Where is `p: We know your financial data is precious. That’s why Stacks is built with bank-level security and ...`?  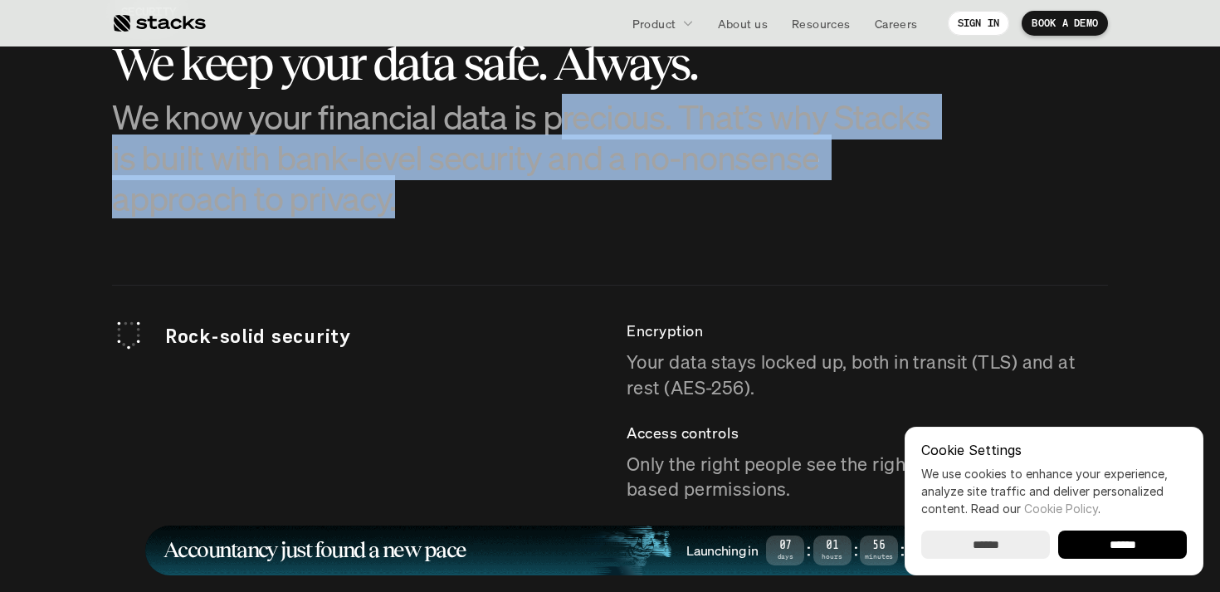
p: We know your financial data is precious. That’s why Stacks is built with bank-level security and ... is located at coordinates (527, 158).